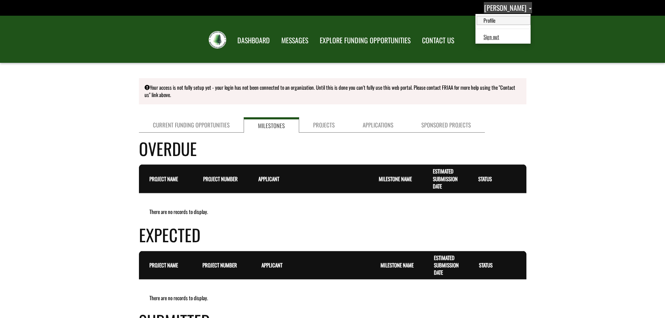  What do you see at coordinates (503, 20) in the screenshot?
I see `a: Profile` at bounding box center [503, 20].